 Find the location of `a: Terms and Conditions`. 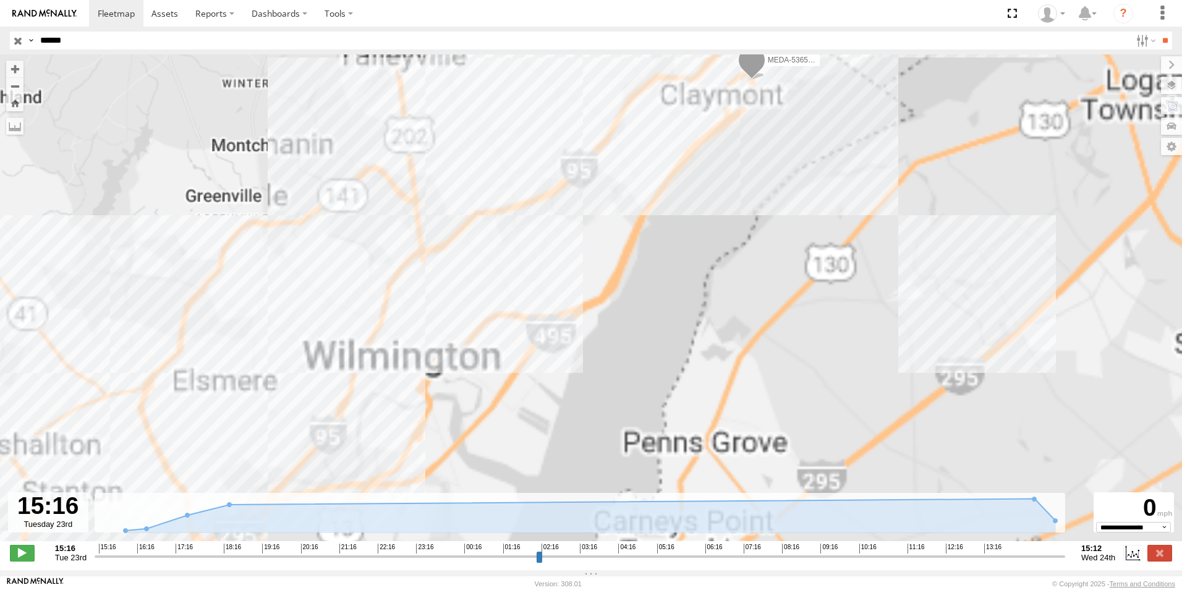

a: Terms and Conditions is located at coordinates (1142, 584).